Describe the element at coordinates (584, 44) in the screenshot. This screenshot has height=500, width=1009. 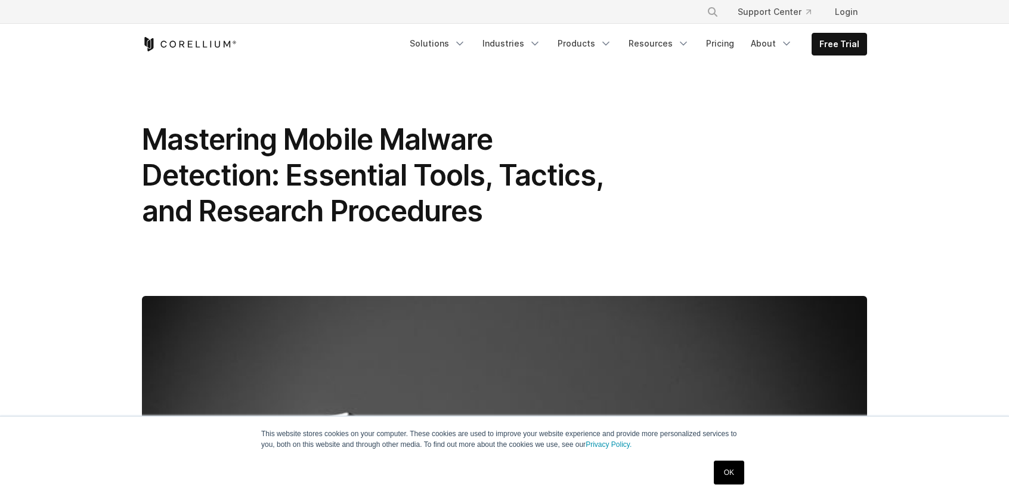
I see `a: Products` at that location.